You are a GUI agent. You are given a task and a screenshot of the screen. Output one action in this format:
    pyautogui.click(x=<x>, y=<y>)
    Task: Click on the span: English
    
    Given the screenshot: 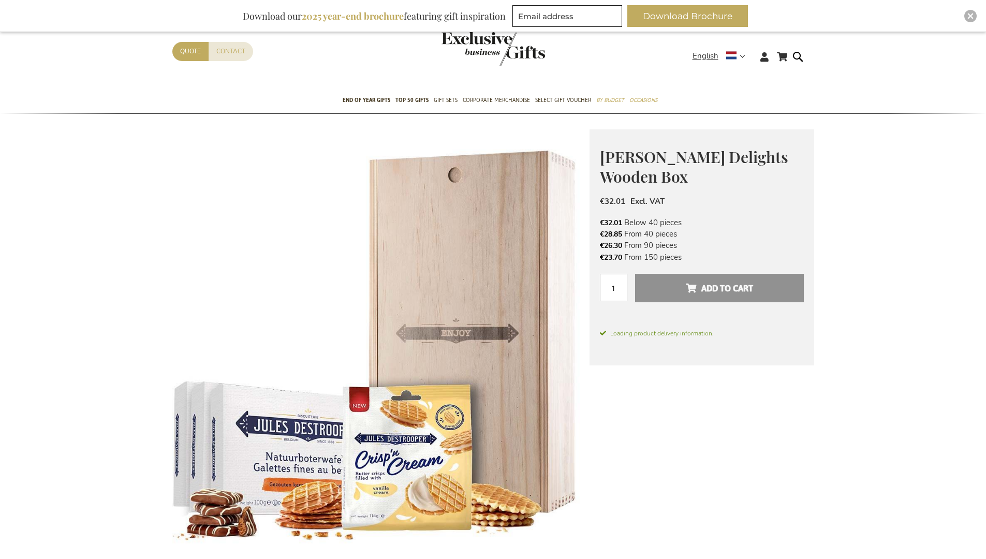 What is the action you would take?
    pyautogui.click(x=706, y=56)
    